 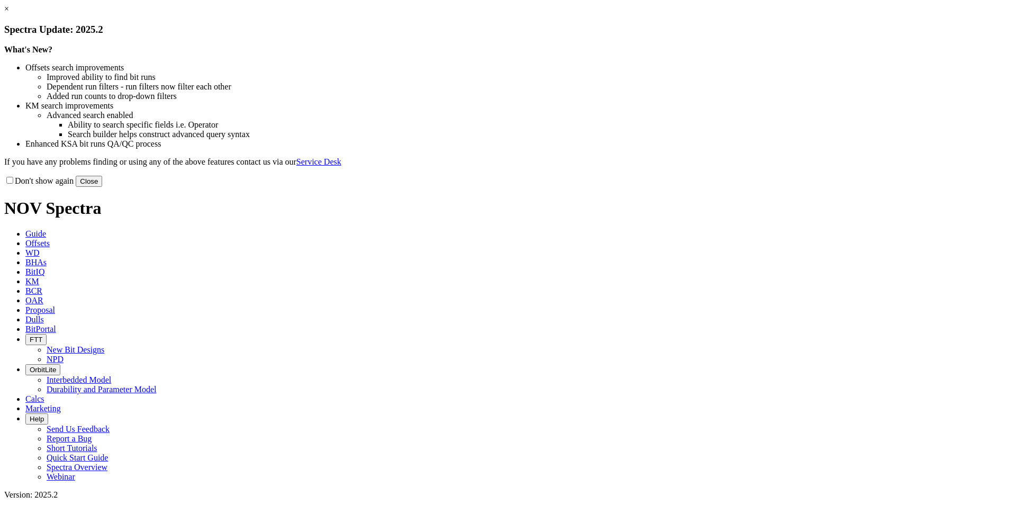 I want to click on span: BCR, so click(x=34, y=290).